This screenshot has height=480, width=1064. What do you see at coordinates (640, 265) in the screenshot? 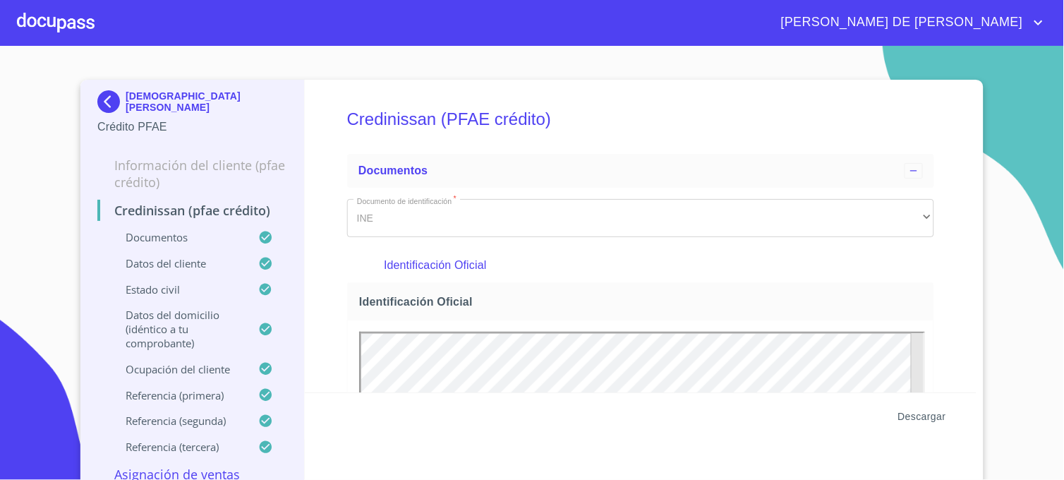
I see `p: Identificación Oficial` at bounding box center [640, 265].